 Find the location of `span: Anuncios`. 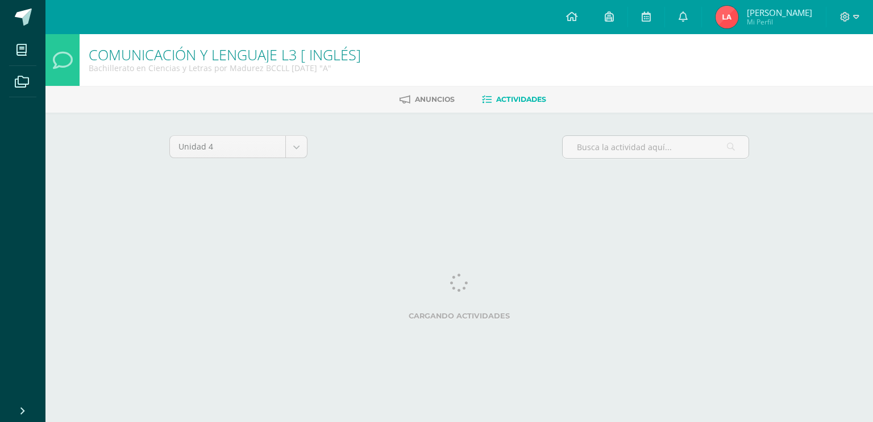

span: Anuncios is located at coordinates (435, 99).